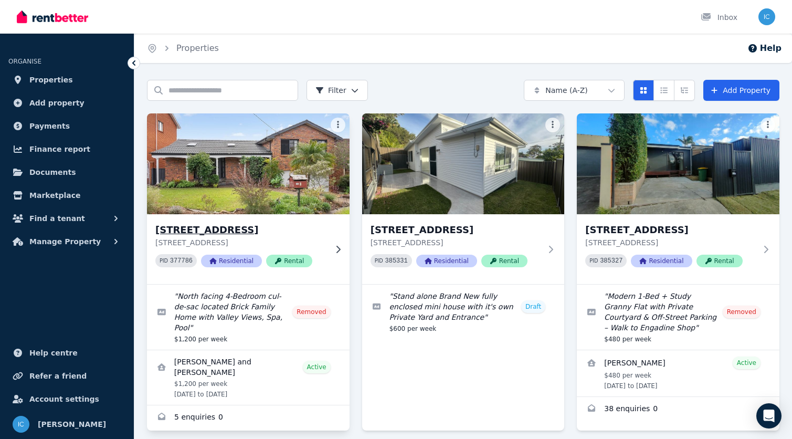 Image resolution: width=792 pixels, height=439 pixels. Describe the element at coordinates (67, 399) in the screenshot. I see `a: Account settings` at that location.